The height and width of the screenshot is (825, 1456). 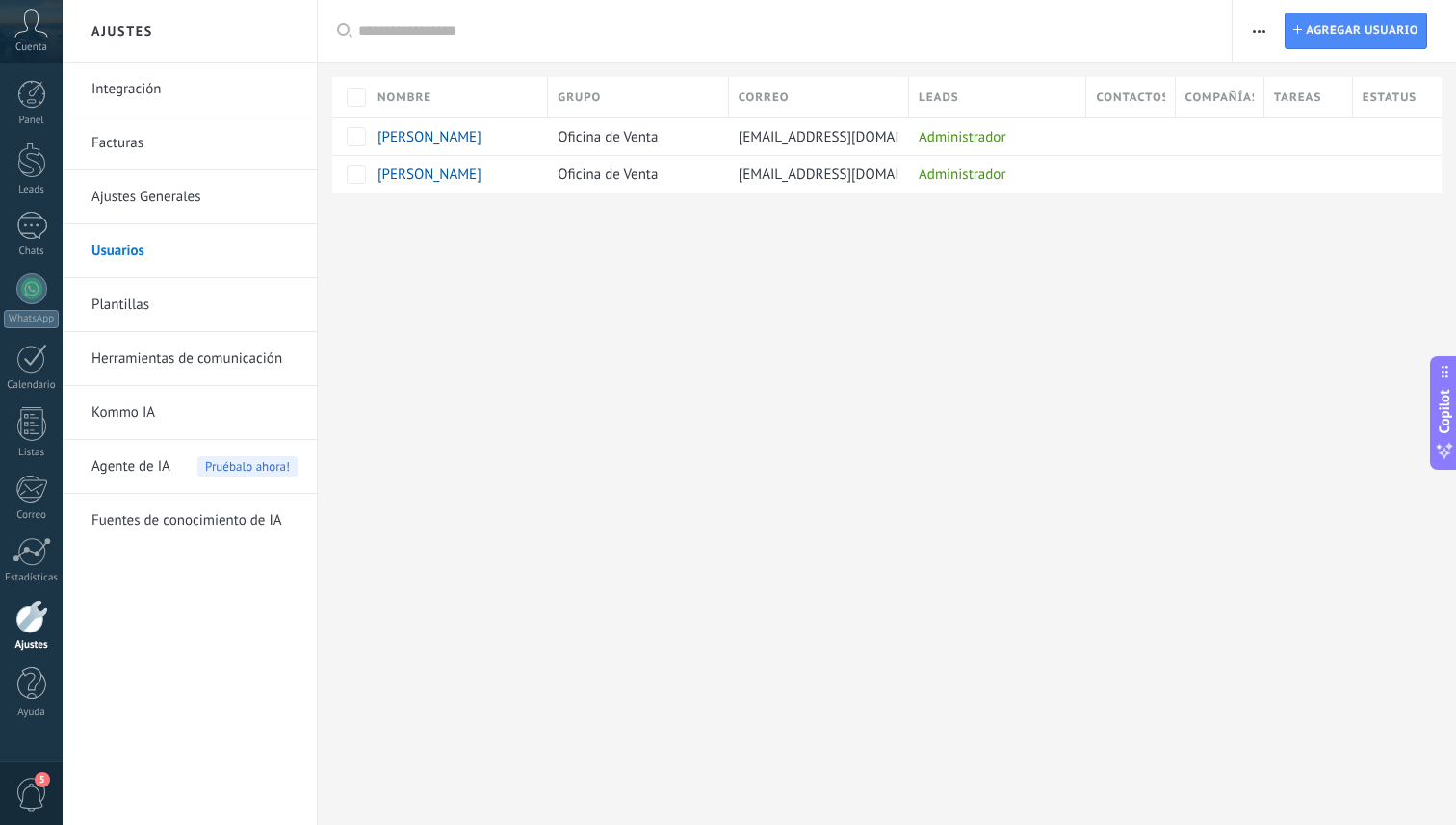 I want to click on div: Ajustes, so click(x=32, y=645).